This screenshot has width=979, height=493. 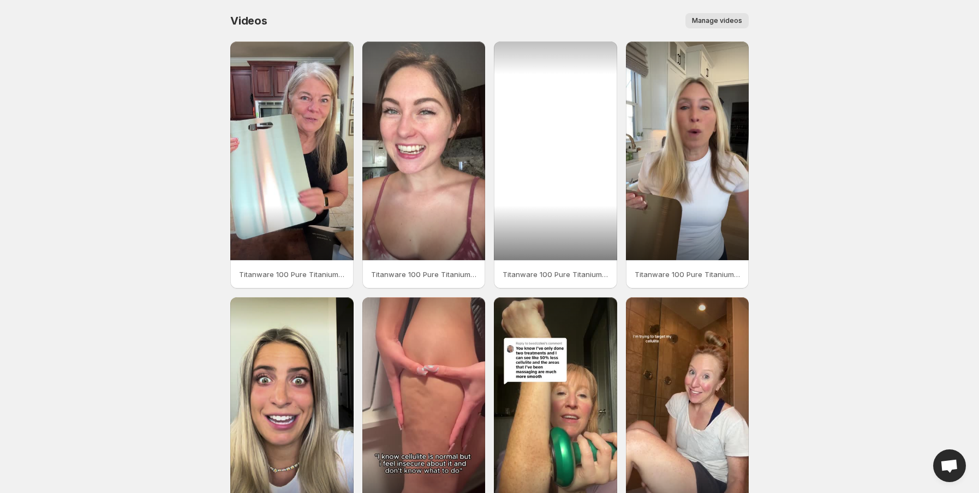 I want to click on p: Titanware 100 Pure Titanium Cutting Board Wauffle 4, so click(x=292, y=275).